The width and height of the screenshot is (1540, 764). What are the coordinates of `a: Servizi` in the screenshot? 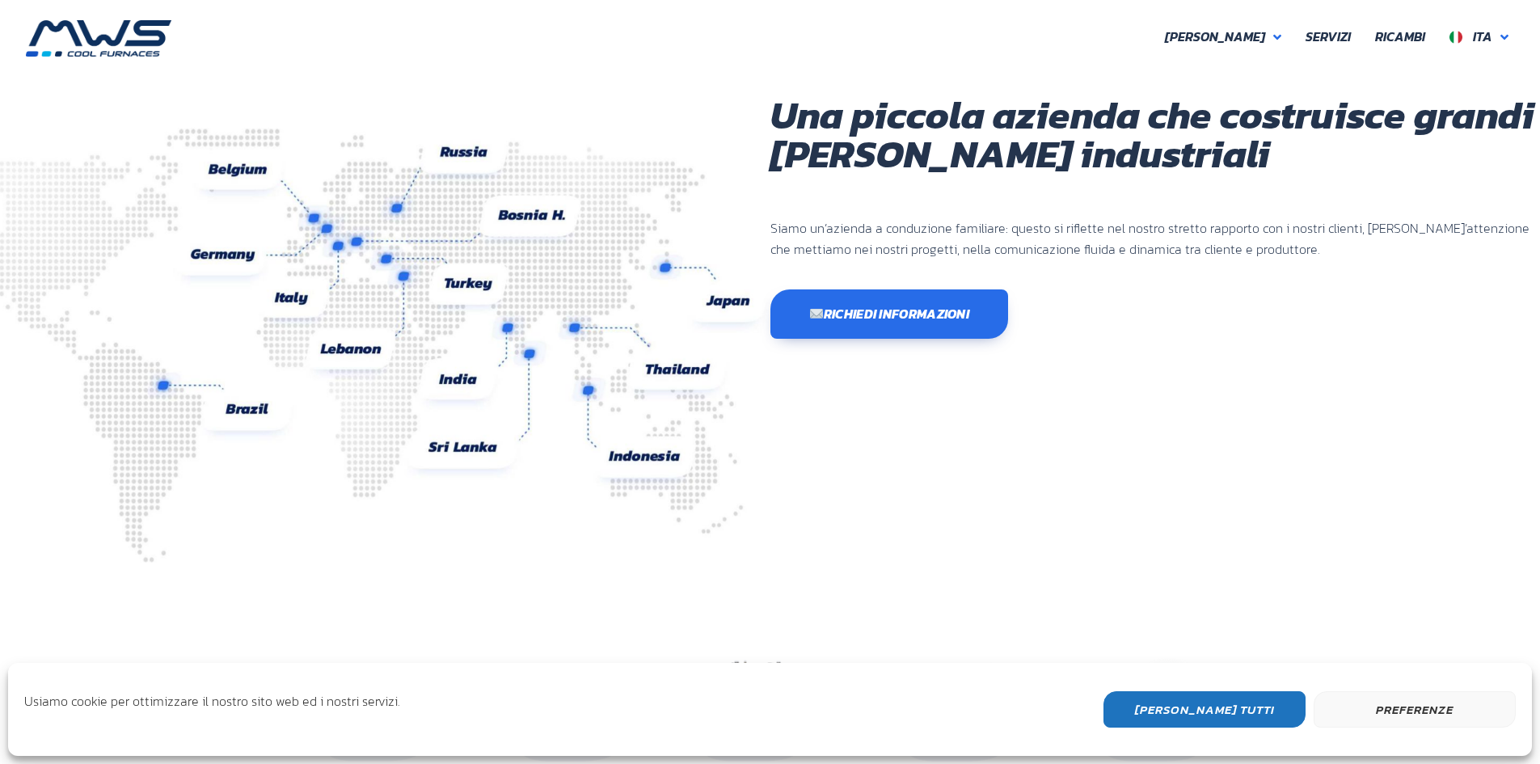 It's located at (1328, 37).